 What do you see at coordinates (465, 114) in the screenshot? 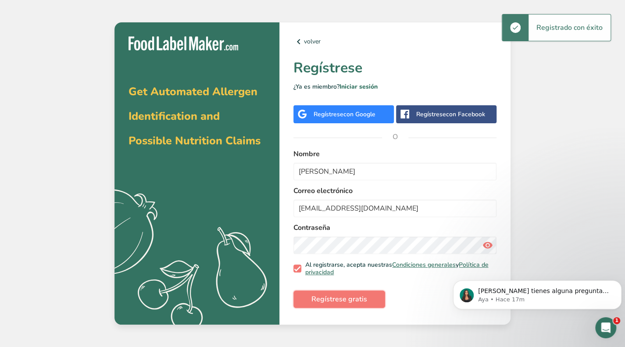
I see `span: con Facebook` at bounding box center [465, 114].